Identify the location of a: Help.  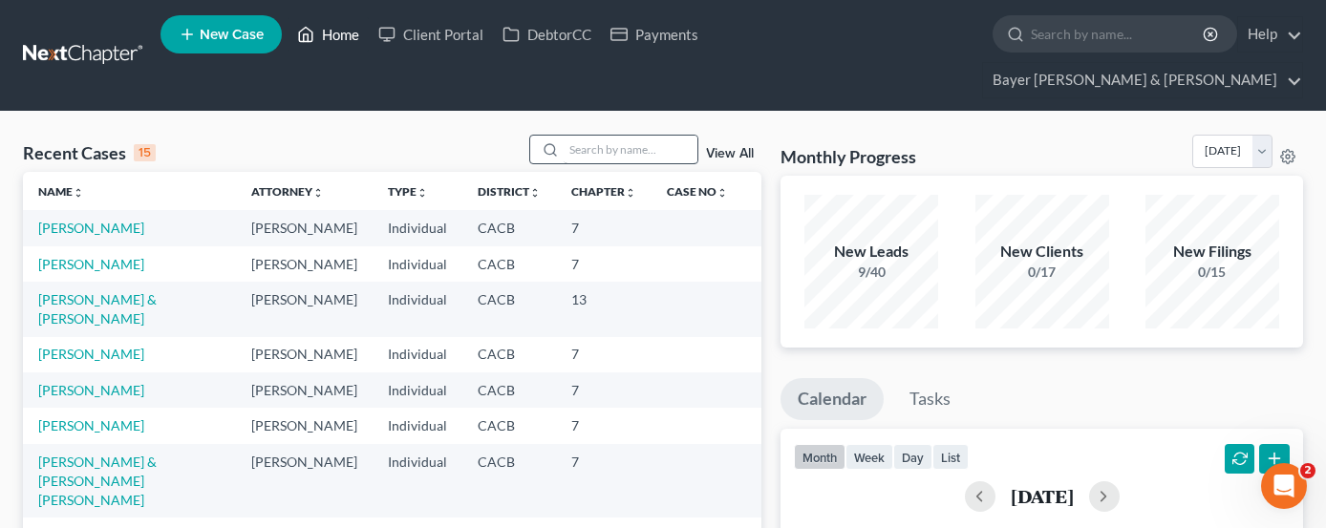
(1269, 34).